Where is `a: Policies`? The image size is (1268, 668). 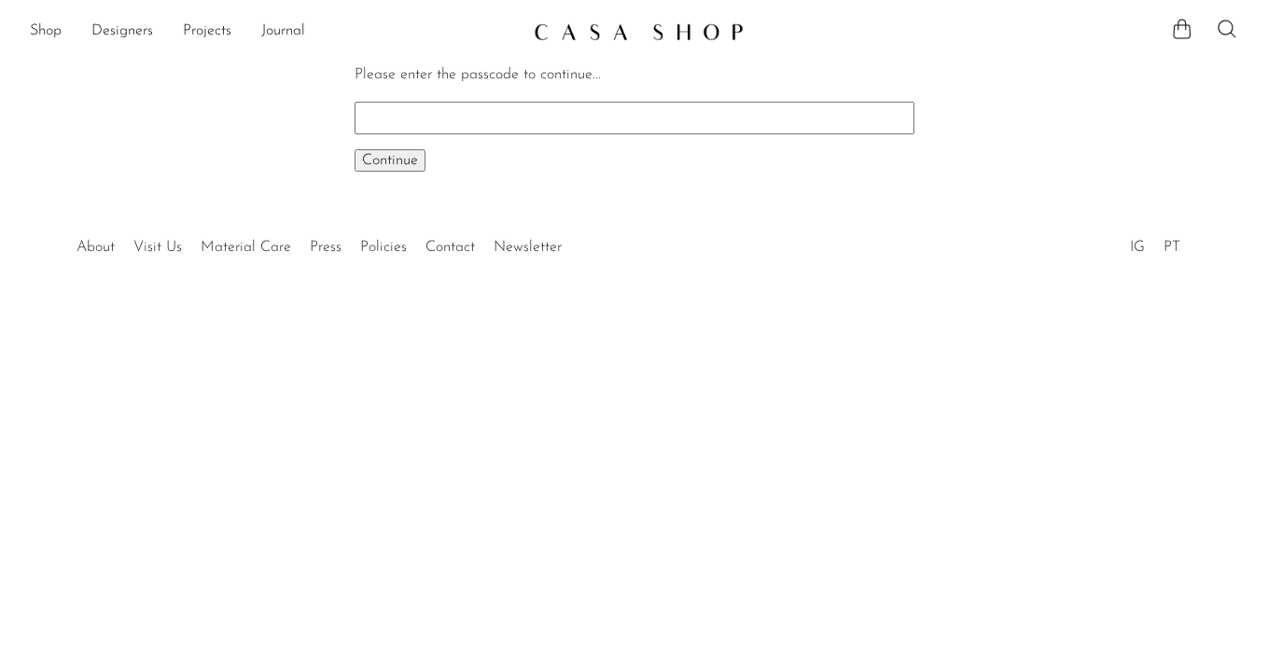 a: Policies is located at coordinates (384, 247).